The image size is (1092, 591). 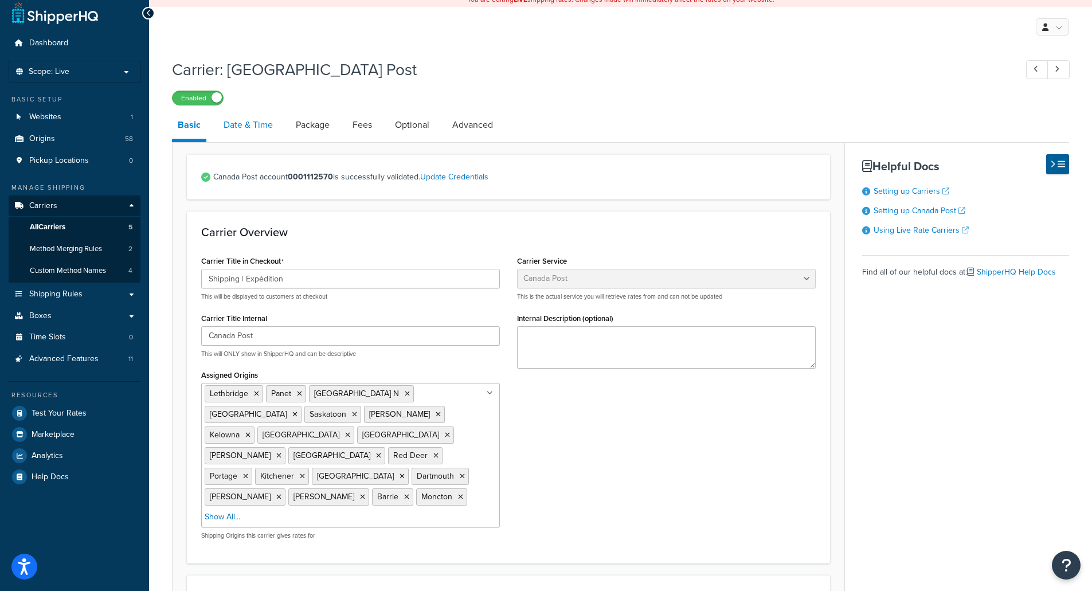 I want to click on div: Find all of our helpful docs at:, so click(x=966, y=268).